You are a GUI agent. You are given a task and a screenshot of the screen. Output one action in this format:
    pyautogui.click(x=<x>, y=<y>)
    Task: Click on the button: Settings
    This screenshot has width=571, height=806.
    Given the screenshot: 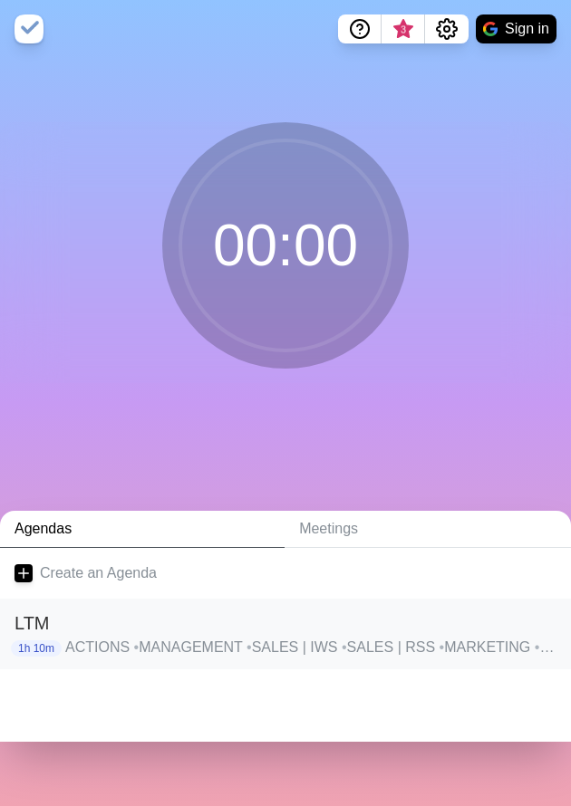 What is the action you would take?
    pyautogui.click(x=446, y=29)
    